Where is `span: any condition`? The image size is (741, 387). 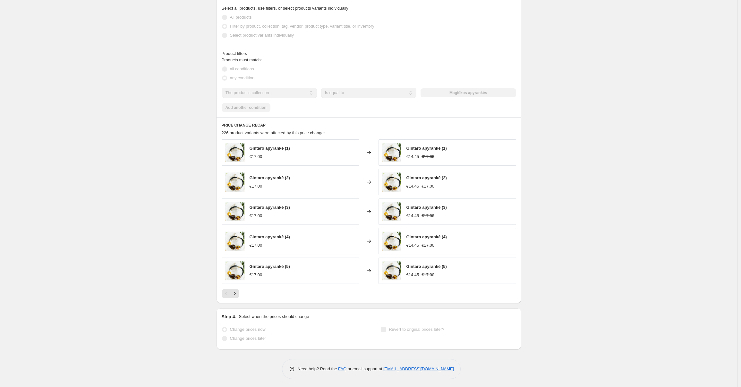 span: any condition is located at coordinates (242, 78).